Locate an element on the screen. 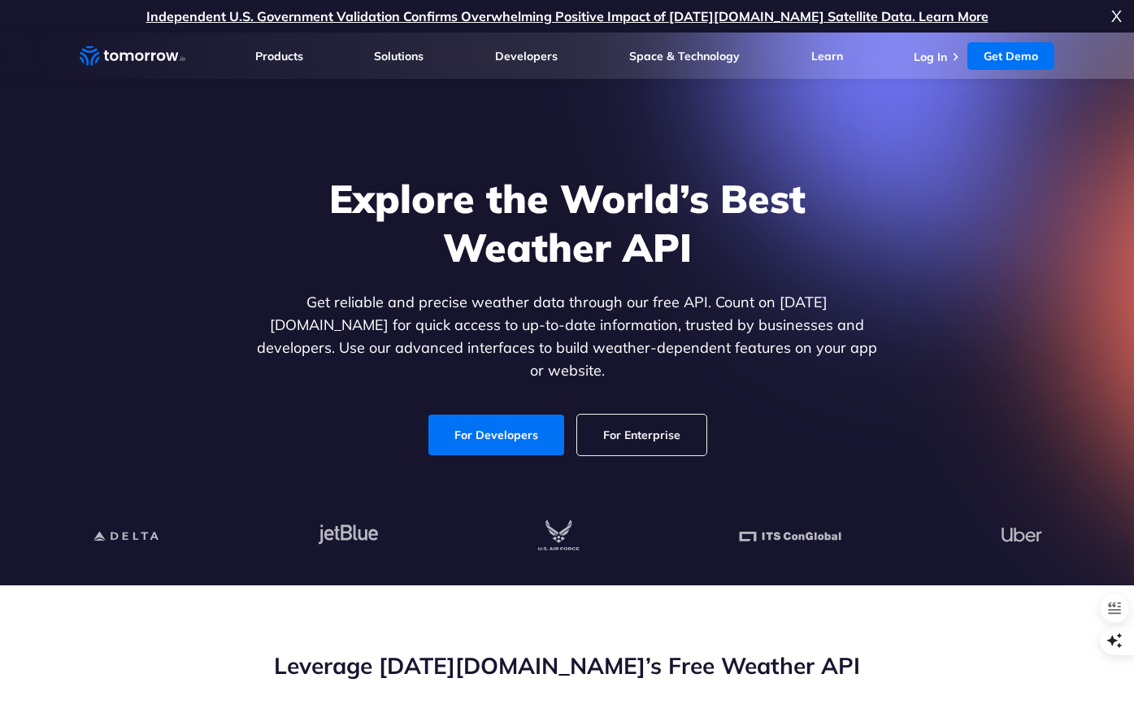 The height and width of the screenshot is (726, 1134). a: Developers is located at coordinates (526, 56).